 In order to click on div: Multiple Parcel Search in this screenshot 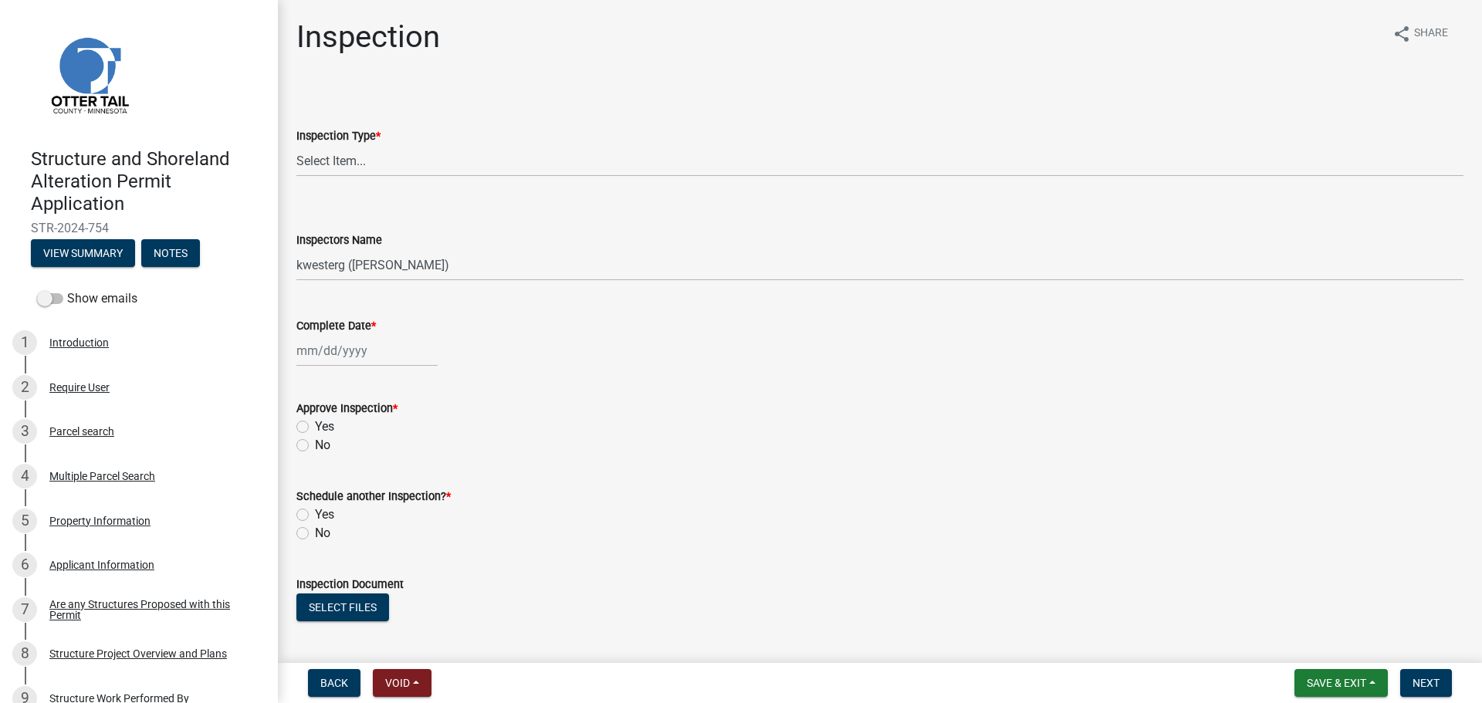, I will do `click(102, 476)`.